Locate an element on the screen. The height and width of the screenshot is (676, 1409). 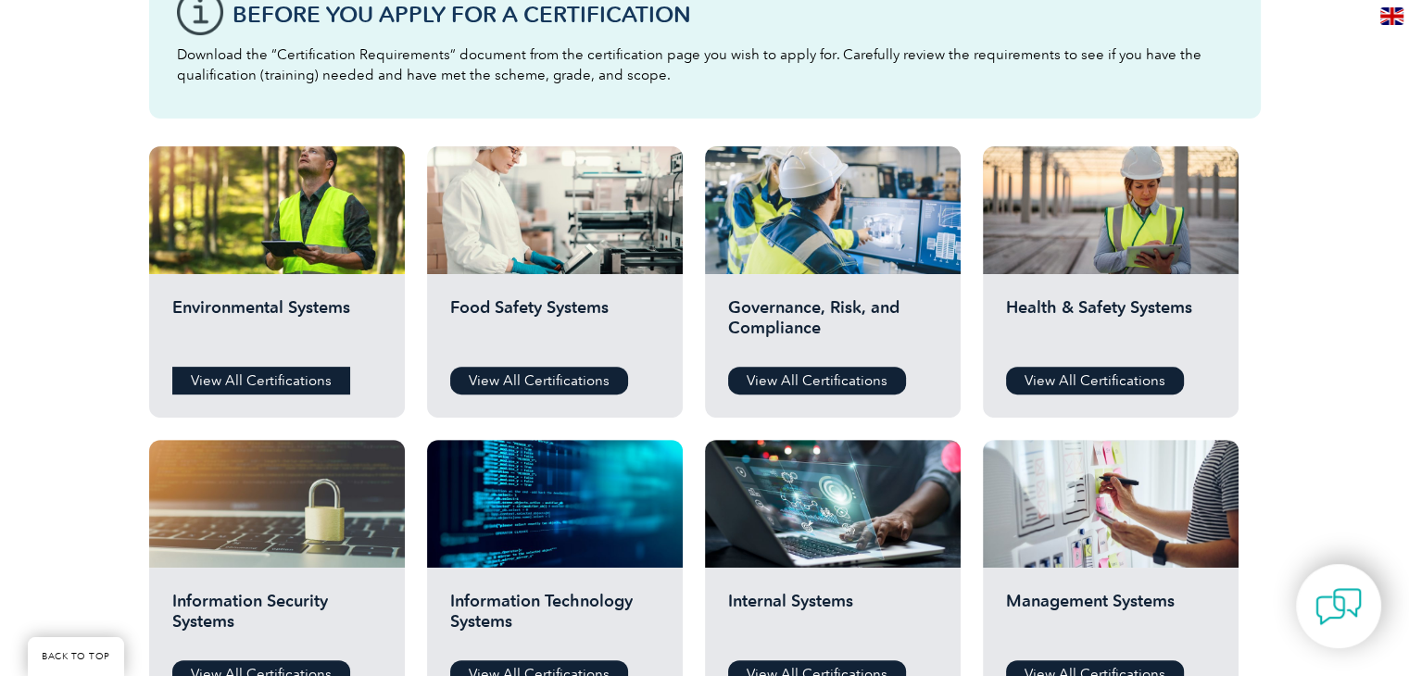
h2: Health & Safety Systems is located at coordinates (1111, 325).